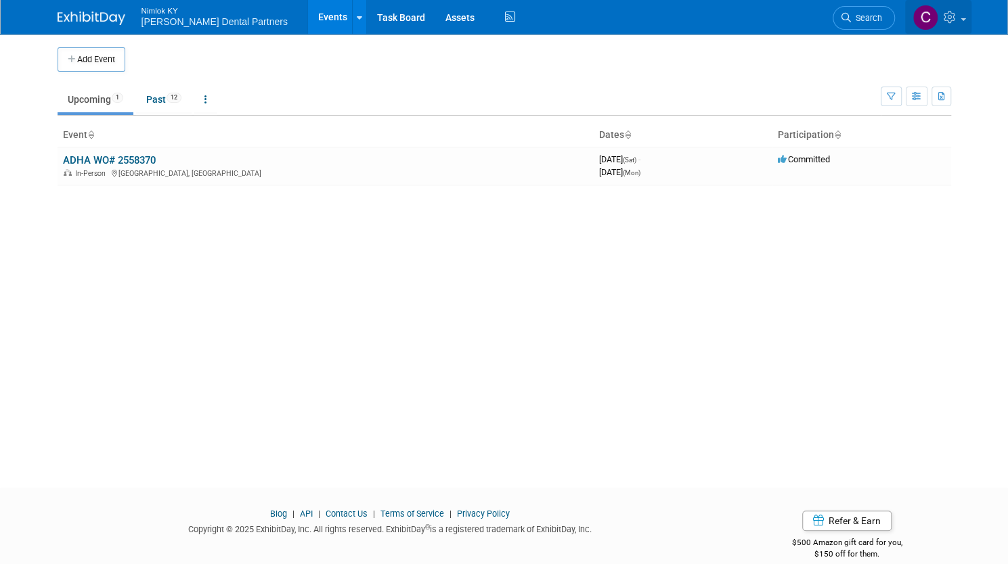 The image size is (1008, 564). What do you see at coordinates (278, 514) in the screenshot?
I see `a: Blog` at bounding box center [278, 514].